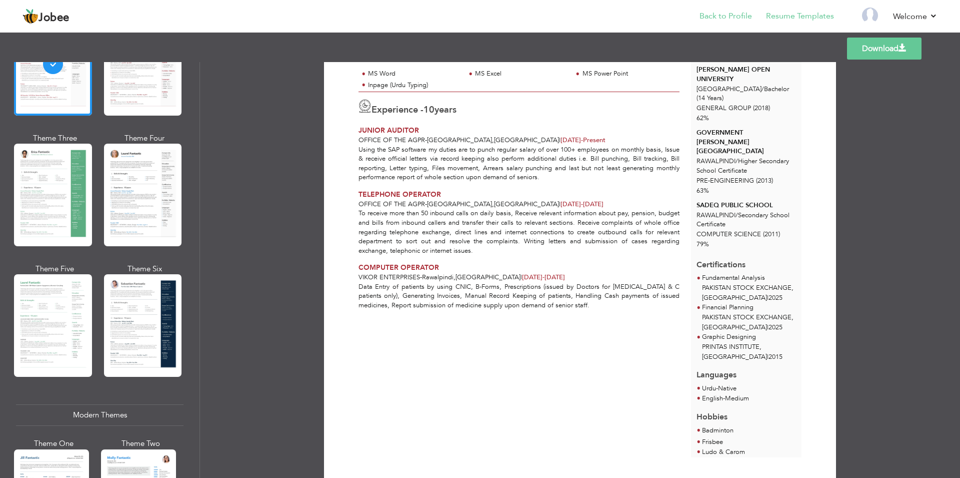 This screenshot has height=478, width=960. Describe the element at coordinates (438, 277) in the screenshot. I see `span: Rawalpindi` at that location.